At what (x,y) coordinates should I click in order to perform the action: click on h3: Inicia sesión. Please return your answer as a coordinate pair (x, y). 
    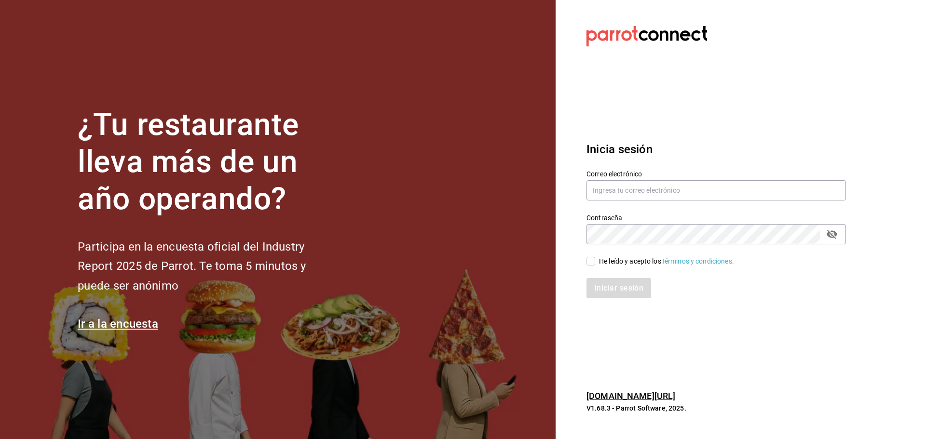
    Looking at the image, I should click on (716, 150).